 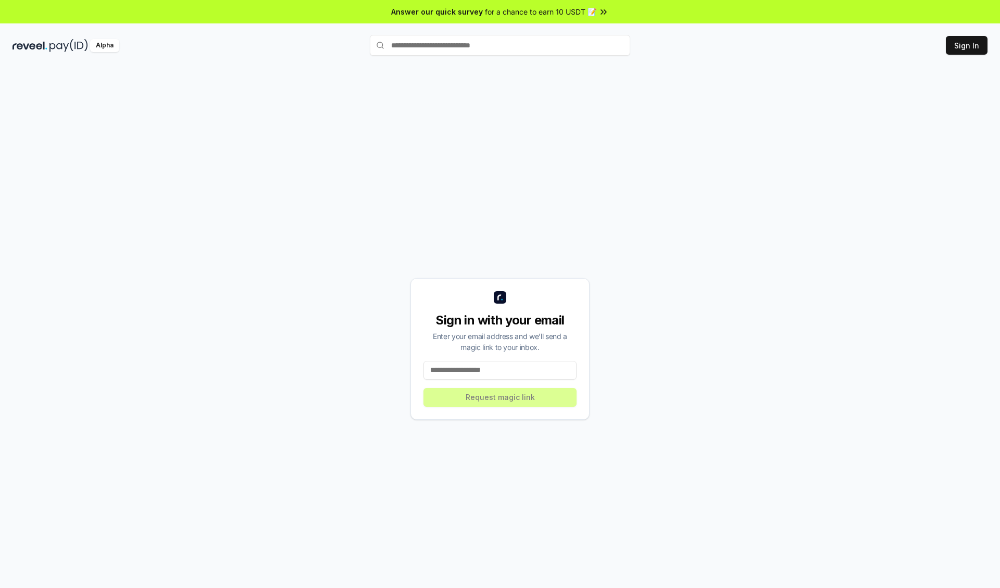 What do you see at coordinates (30, 45) in the screenshot?
I see `img: reveel_dark` at bounding box center [30, 45].